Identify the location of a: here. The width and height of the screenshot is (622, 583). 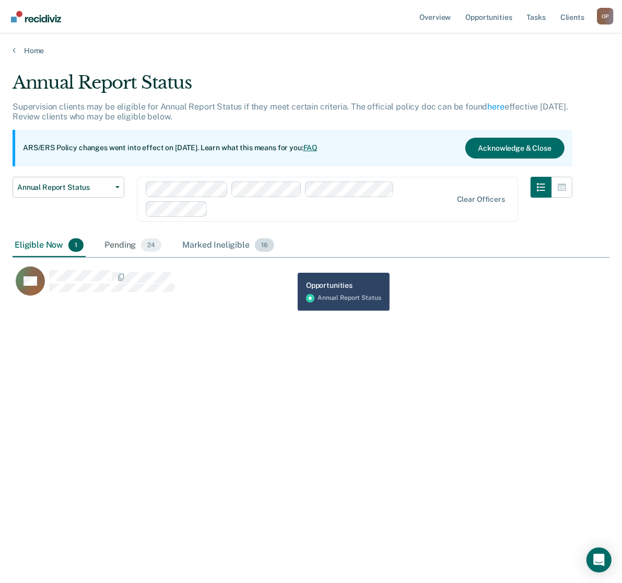
(496, 106).